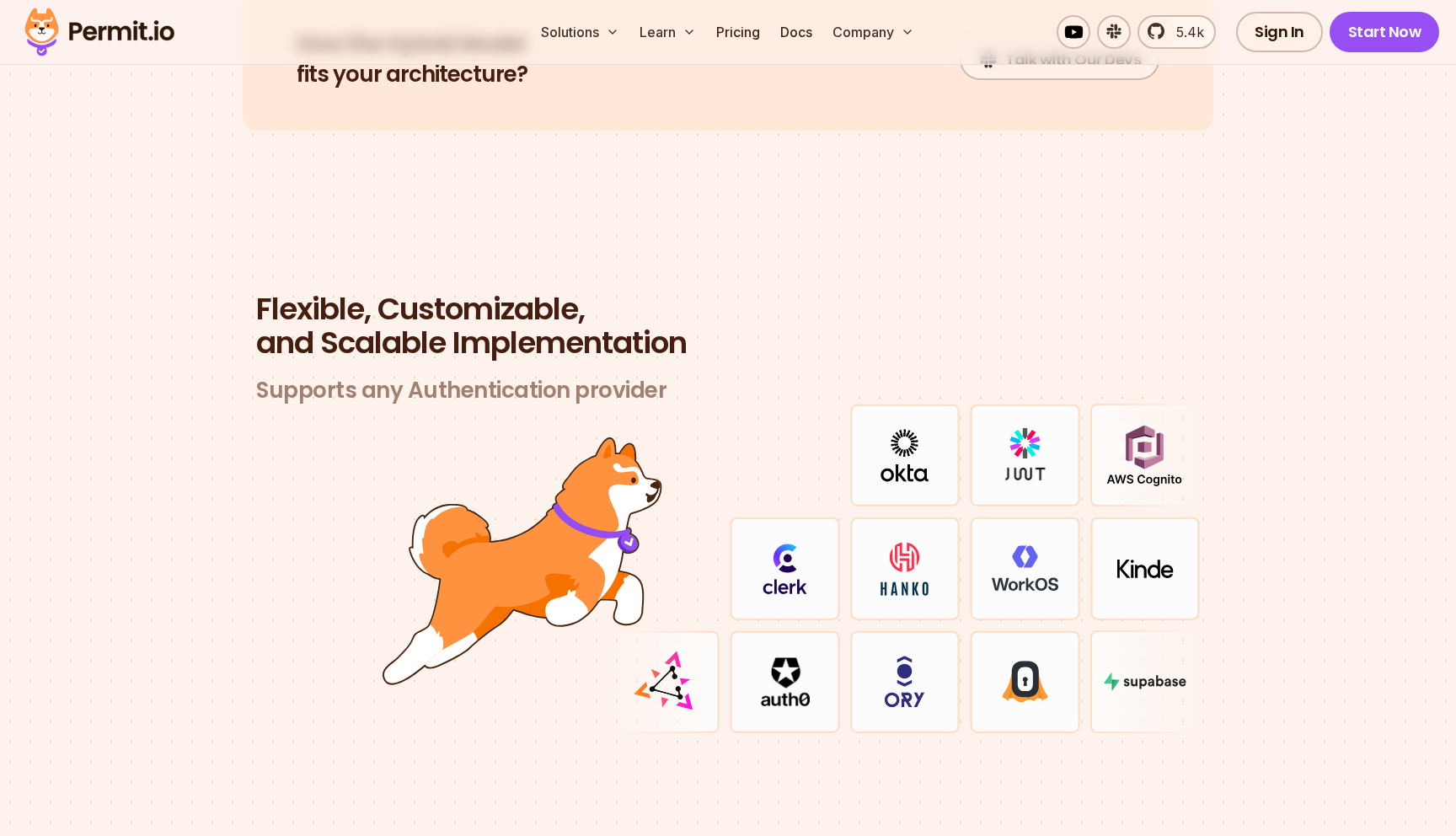 This screenshot has height=836, width=1456. I want to click on button: Company, so click(873, 32).